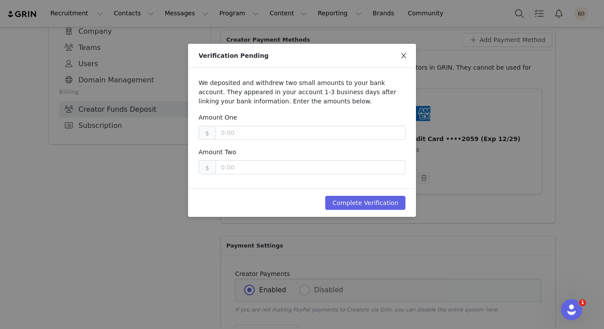 This screenshot has width=604, height=329. I want to click on span: 1, so click(582, 303).